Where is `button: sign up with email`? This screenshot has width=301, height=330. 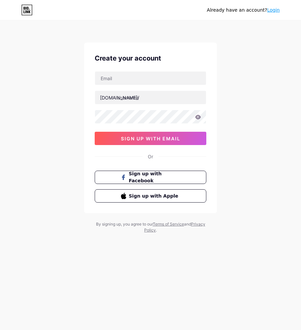
button: sign up with email is located at coordinates (151, 138).